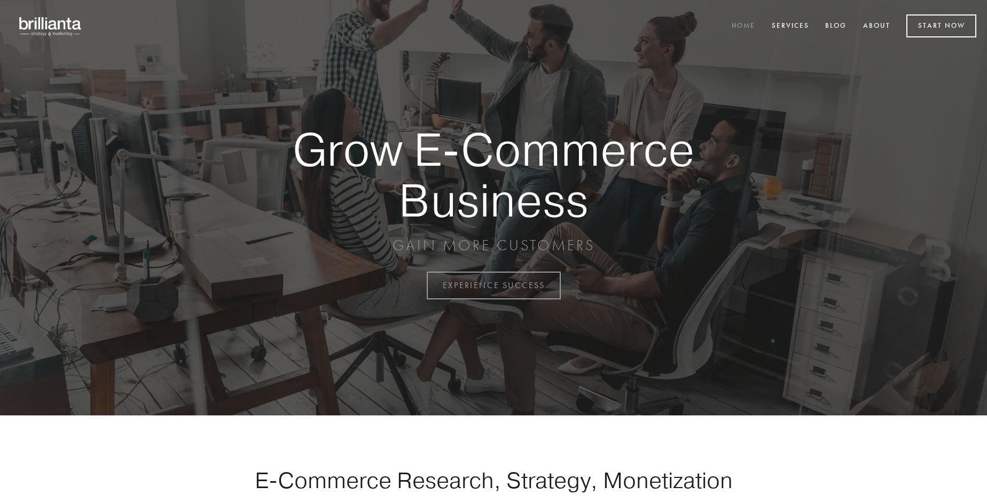  Describe the element at coordinates (836, 26) in the screenshot. I see `a: Blog` at that location.